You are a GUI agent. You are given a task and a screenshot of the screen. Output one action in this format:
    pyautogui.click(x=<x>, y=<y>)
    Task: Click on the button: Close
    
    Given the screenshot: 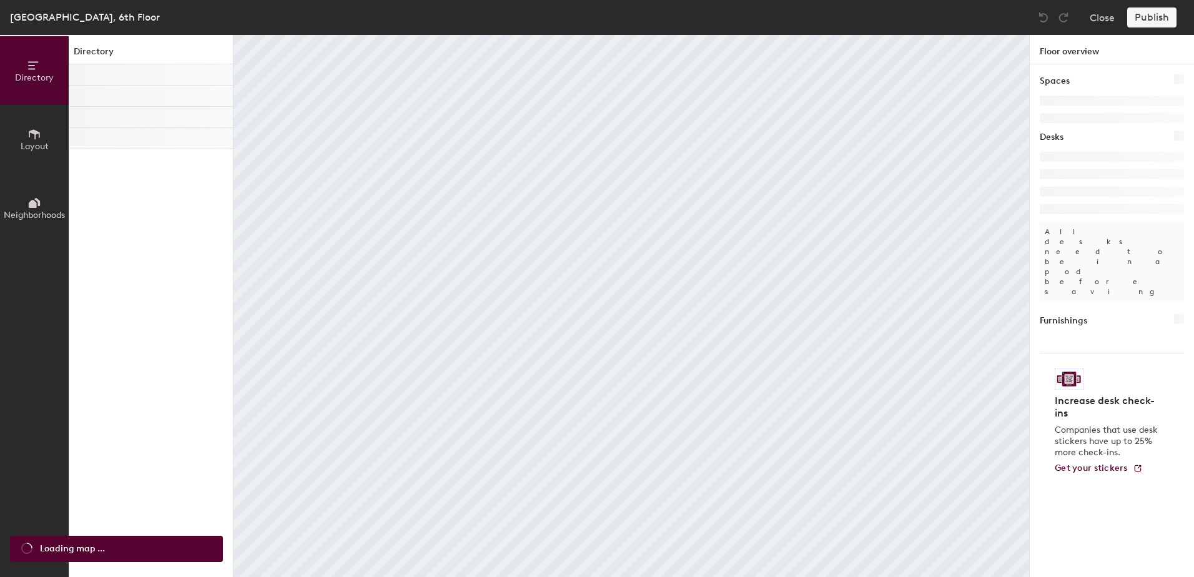 What is the action you would take?
    pyautogui.click(x=1102, y=17)
    